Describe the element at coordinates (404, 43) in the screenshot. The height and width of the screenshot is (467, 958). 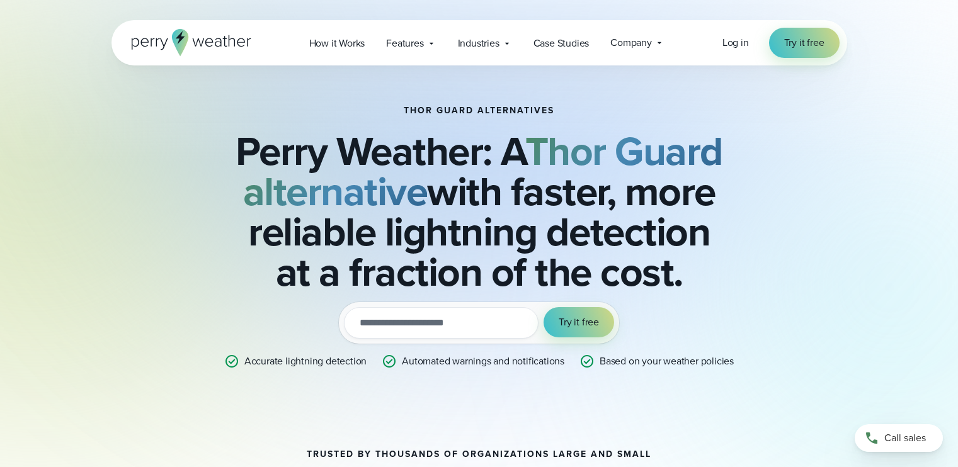
I see `span: Features` at that location.